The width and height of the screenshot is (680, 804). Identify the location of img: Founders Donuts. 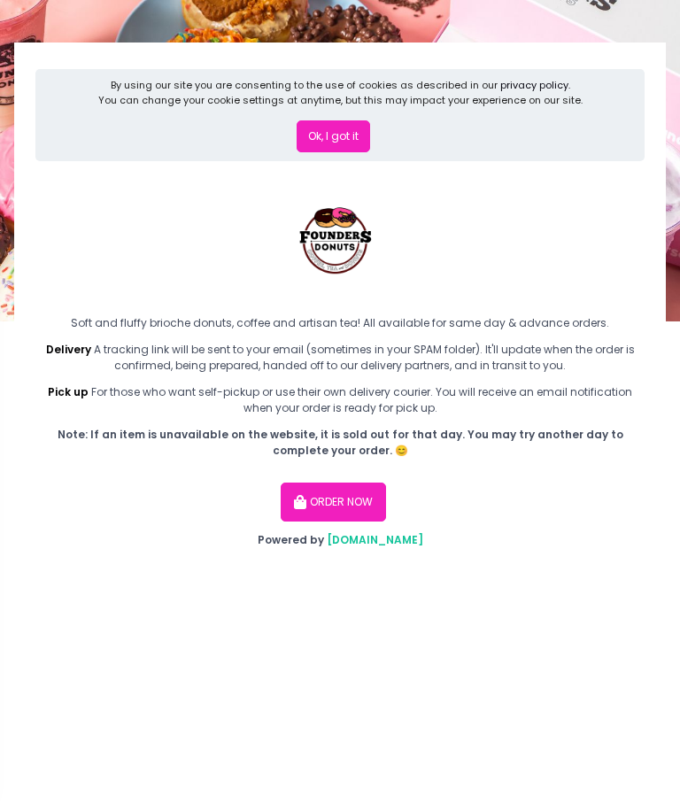
(337, 238).